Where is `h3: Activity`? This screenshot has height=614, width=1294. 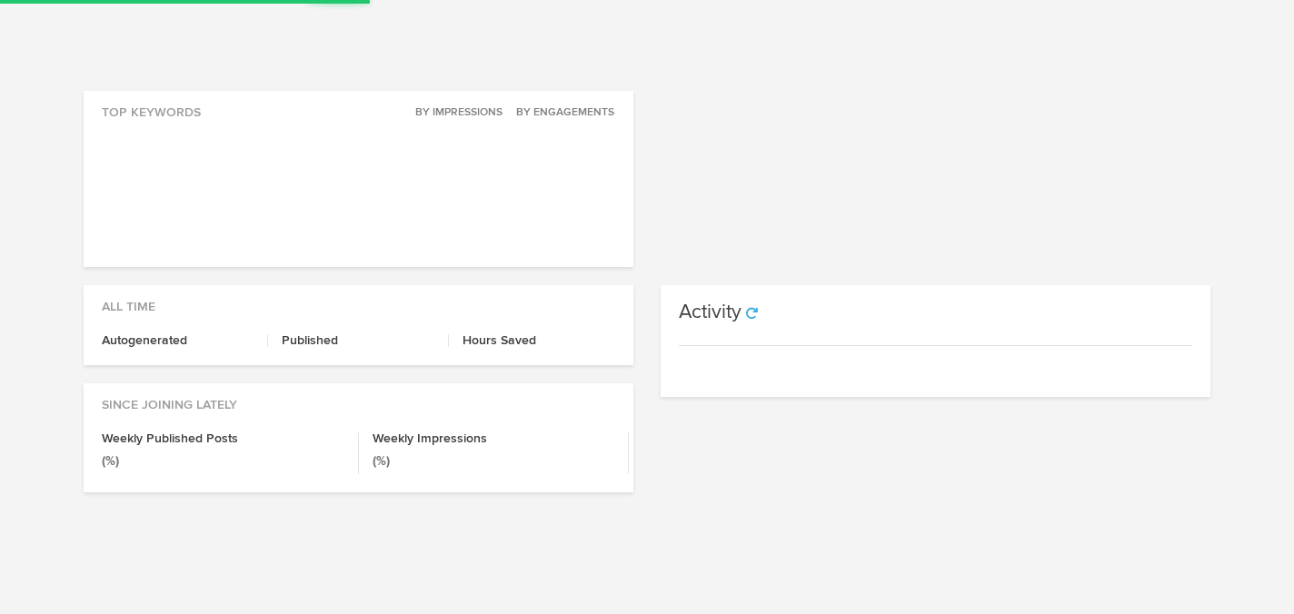 h3: Activity is located at coordinates (710, 313).